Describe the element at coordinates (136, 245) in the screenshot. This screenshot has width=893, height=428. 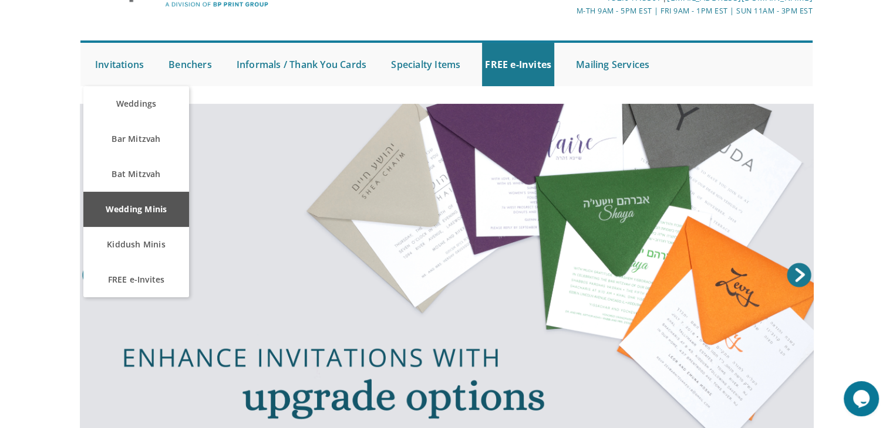
I see `a: Kiddush Minis` at that location.